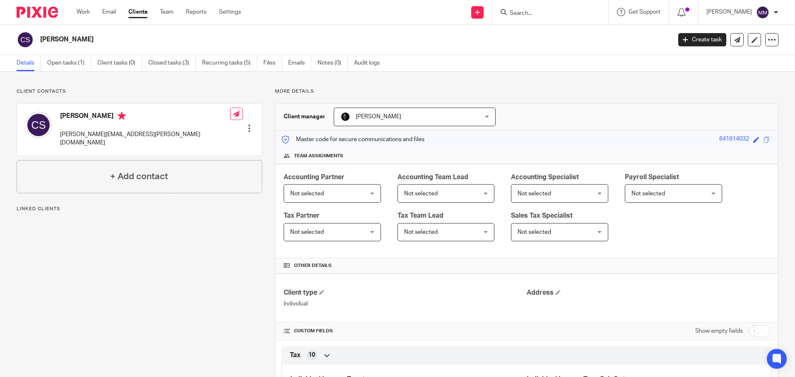 The width and height of the screenshot is (795, 377). What do you see at coordinates (37, 12) in the screenshot?
I see `img: Pixie` at bounding box center [37, 12].